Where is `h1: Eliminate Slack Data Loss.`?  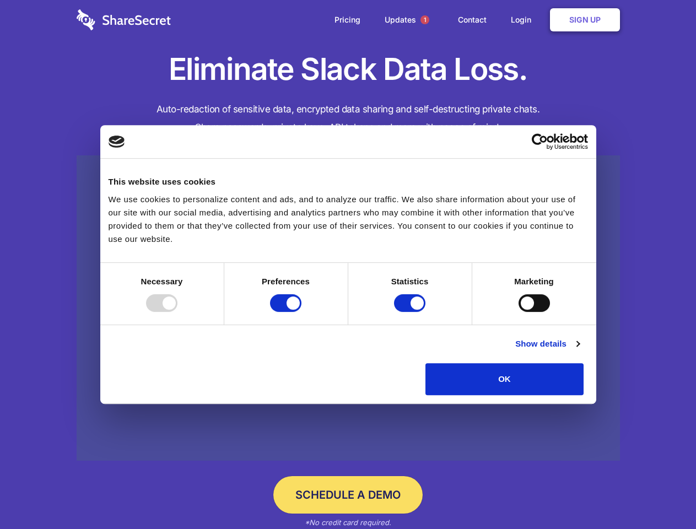 h1: Eliminate Slack Data Loss. is located at coordinates (348, 69).